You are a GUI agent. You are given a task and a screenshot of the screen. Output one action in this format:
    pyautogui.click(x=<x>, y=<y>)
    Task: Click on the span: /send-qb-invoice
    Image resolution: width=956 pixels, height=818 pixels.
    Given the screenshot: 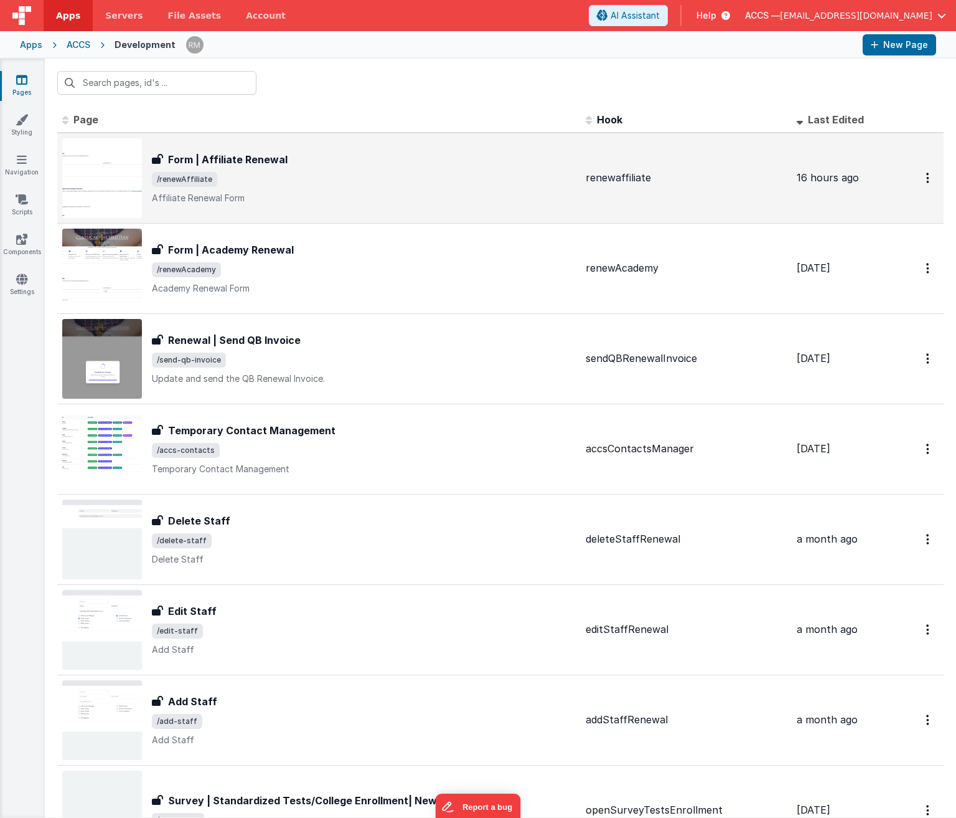 What is the action you would take?
    pyautogui.click(x=189, y=360)
    